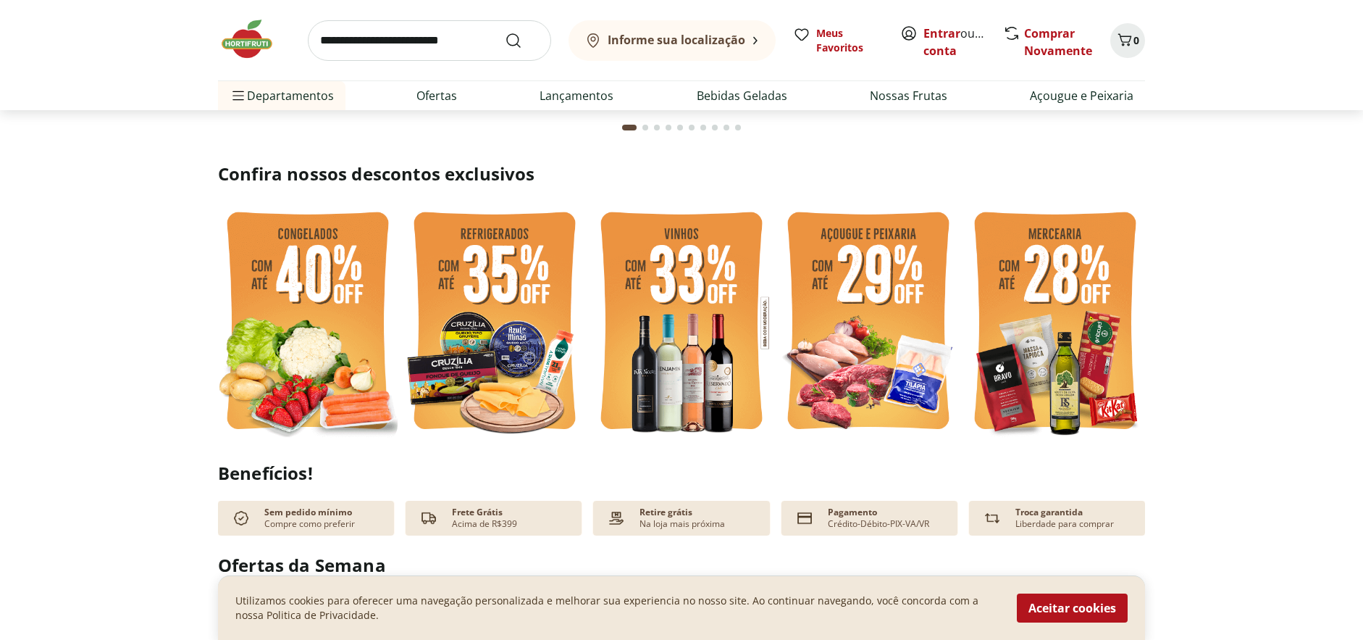 This screenshot has height=640, width=1363. Describe the element at coordinates (992, 518) in the screenshot. I see `img: Devolução` at that location.